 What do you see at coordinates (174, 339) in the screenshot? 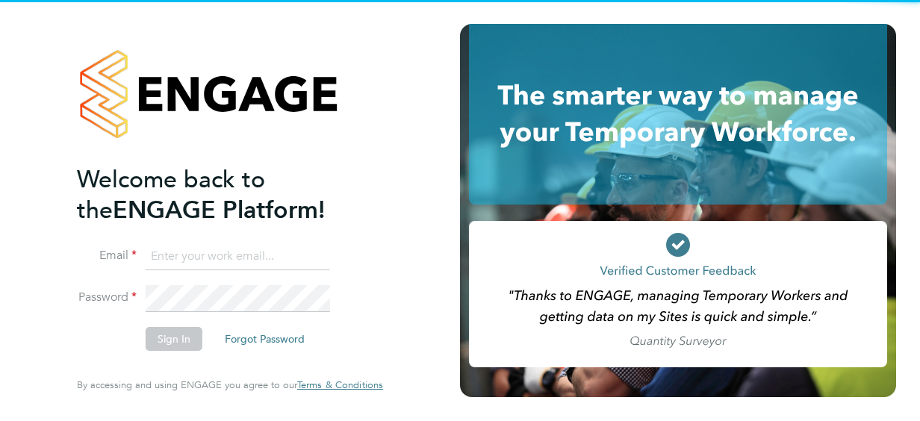
I see `button: Sign In` at bounding box center [174, 339].